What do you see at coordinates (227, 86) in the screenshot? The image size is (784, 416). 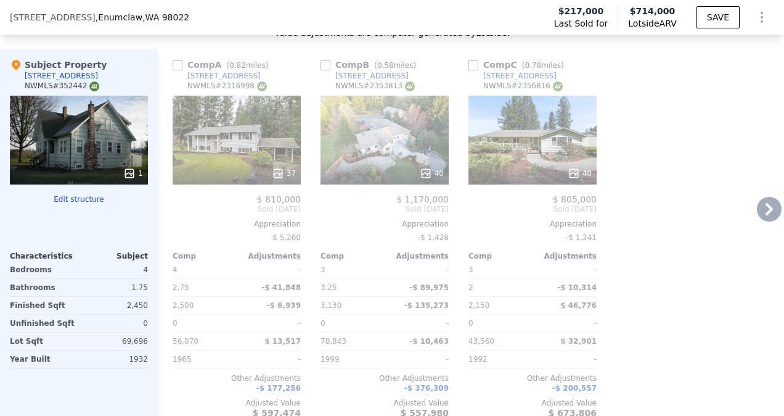 I see `div: NWMLS # 2316998` at bounding box center [227, 86].